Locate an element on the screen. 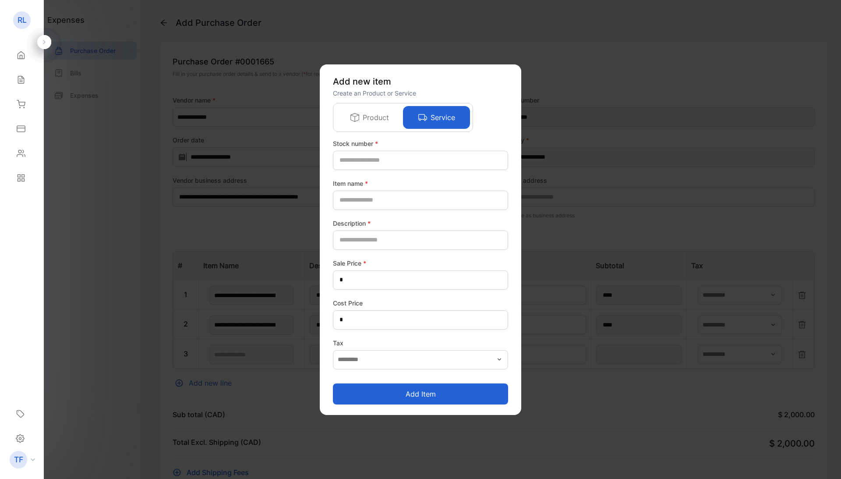  button: Add item is located at coordinates (420, 394).